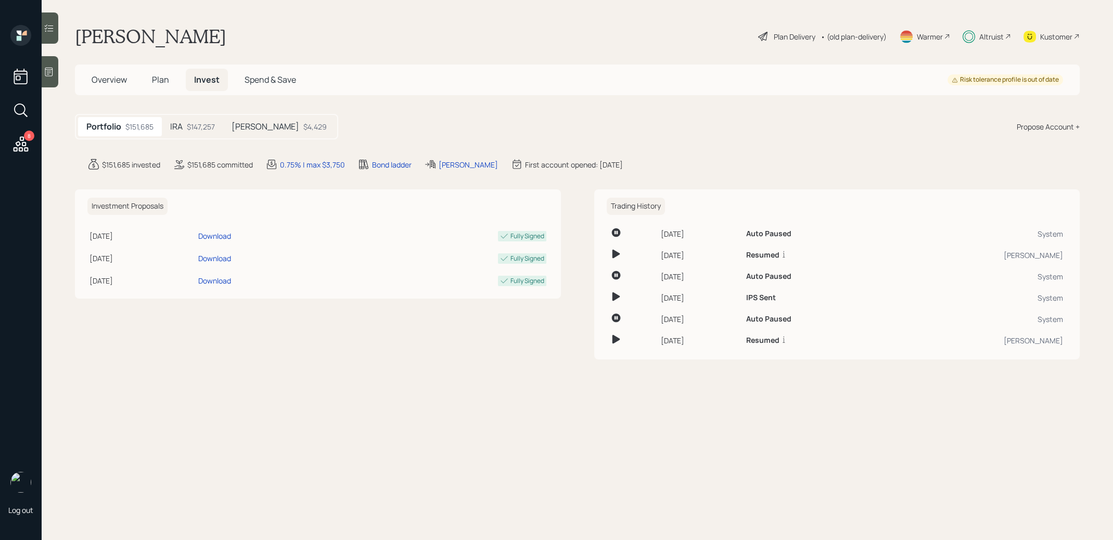 The width and height of the screenshot is (1113, 540). I want to click on h6: Trading History, so click(636, 206).